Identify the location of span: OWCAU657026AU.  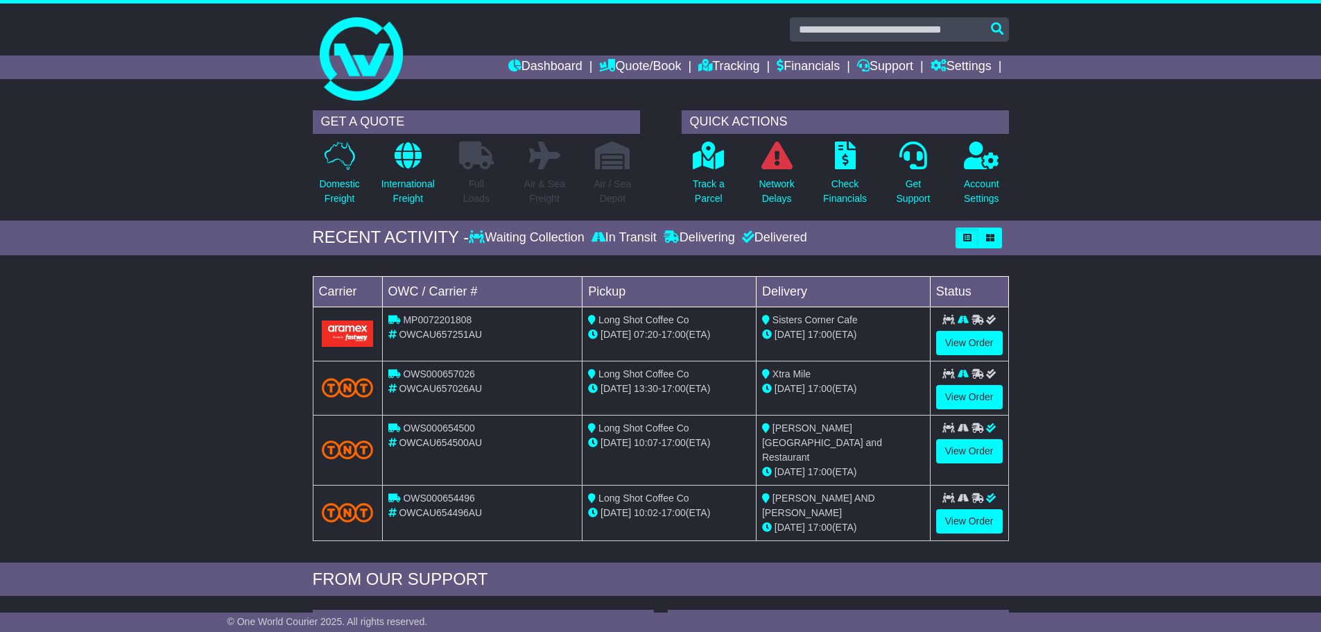
(440, 388).